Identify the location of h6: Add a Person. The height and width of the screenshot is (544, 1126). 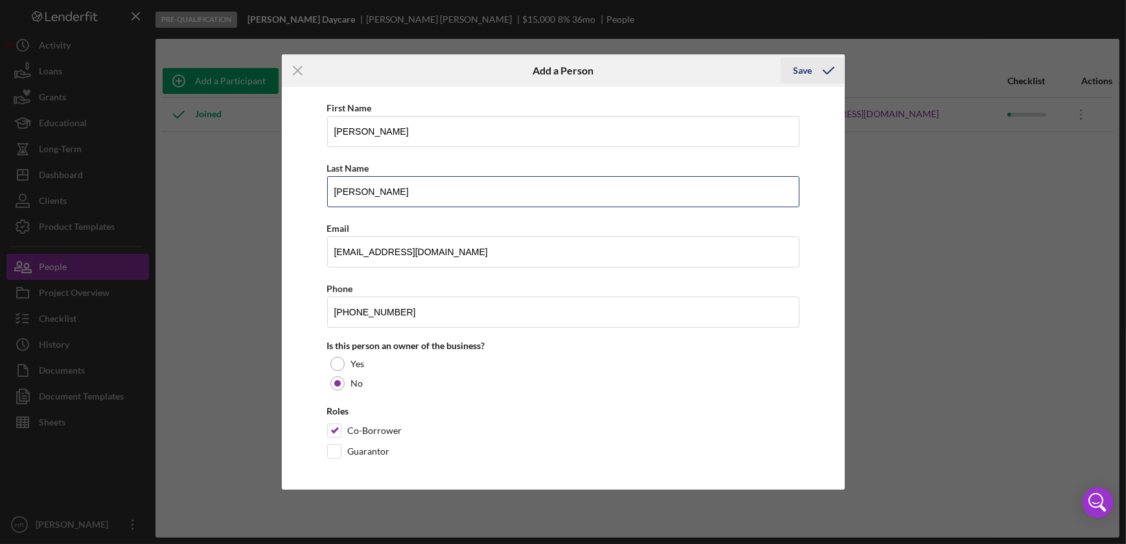
(563, 71).